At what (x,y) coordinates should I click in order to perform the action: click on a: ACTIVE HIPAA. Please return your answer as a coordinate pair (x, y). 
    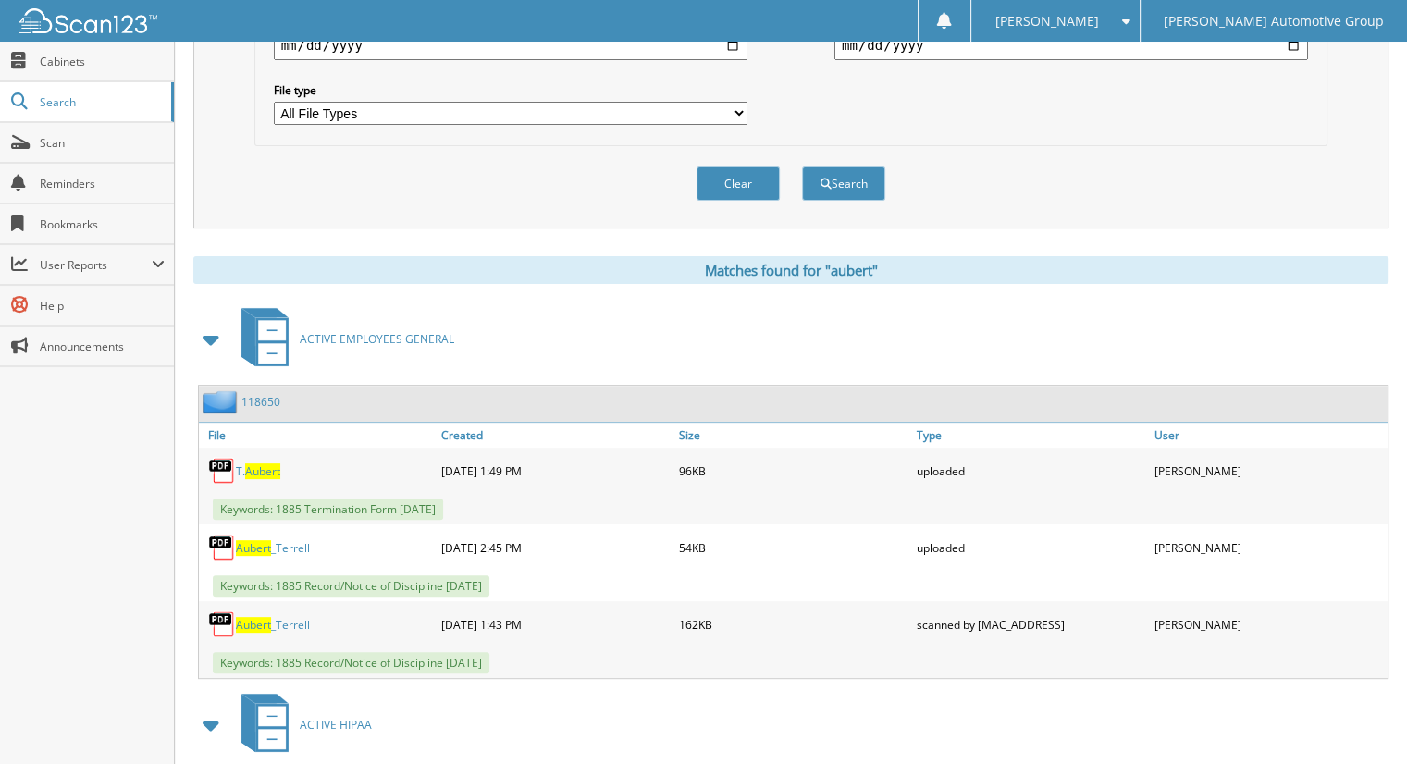
    Looking at the image, I should click on (301, 724).